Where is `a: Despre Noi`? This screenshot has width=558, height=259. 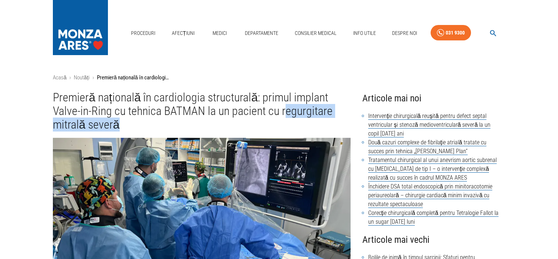
a: Despre Noi is located at coordinates (404, 33).